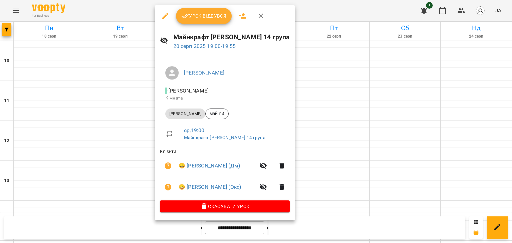 The height and width of the screenshot is (243, 512). I want to click on a: ср , 19:00, so click(194, 130).